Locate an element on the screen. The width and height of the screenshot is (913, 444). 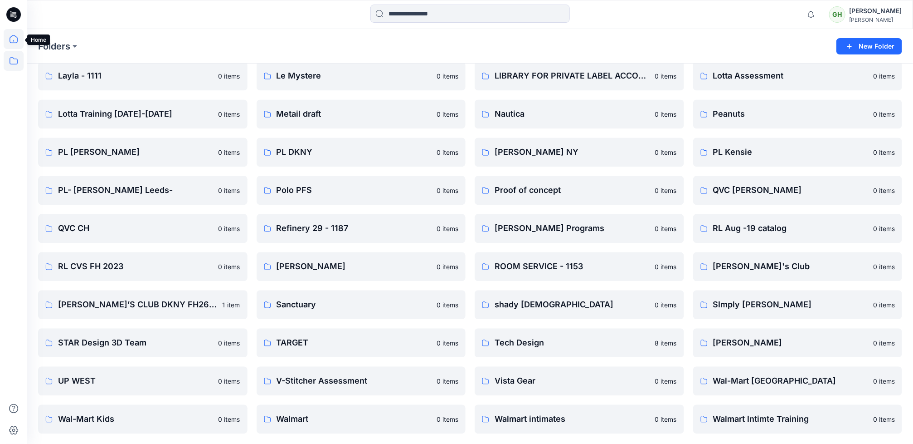
a: RL Aug -19 catalog0 items is located at coordinates (798, 228).